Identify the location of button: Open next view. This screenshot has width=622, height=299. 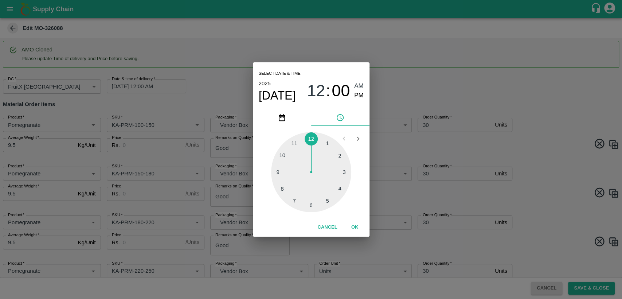
(358, 138).